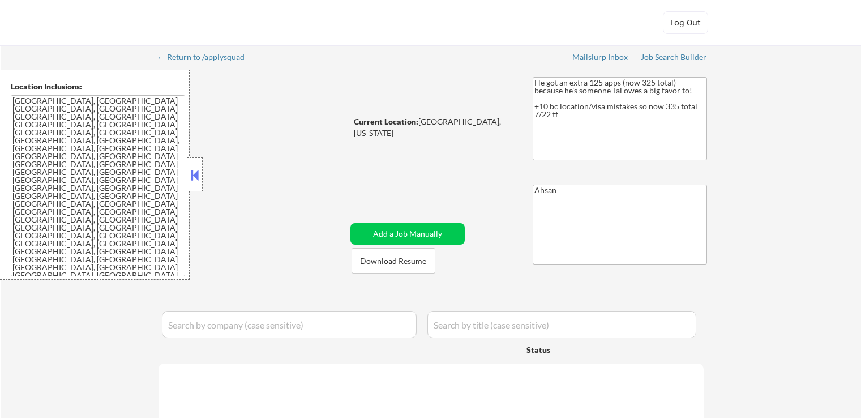 Image resolution: width=861 pixels, height=418 pixels. What do you see at coordinates (289, 324) in the screenshot?
I see `input: Search by company (case sensitive)` at bounding box center [289, 324].